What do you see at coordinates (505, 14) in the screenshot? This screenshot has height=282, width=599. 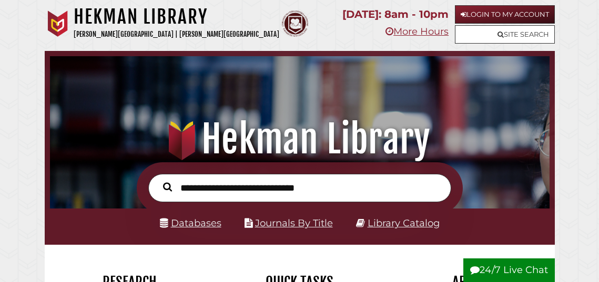 I see `a: Login to My Account` at bounding box center [505, 14].